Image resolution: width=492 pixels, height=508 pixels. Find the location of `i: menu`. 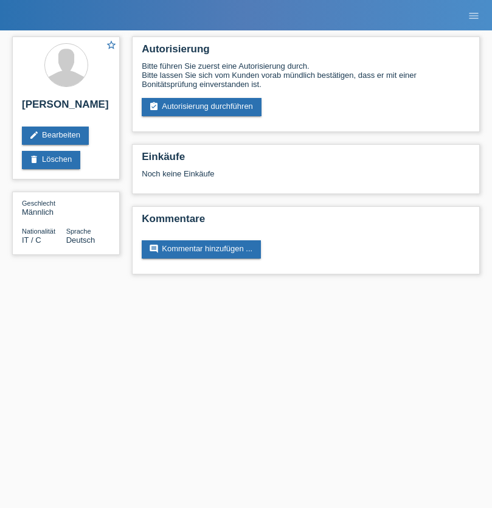

i: menu is located at coordinates (474, 16).